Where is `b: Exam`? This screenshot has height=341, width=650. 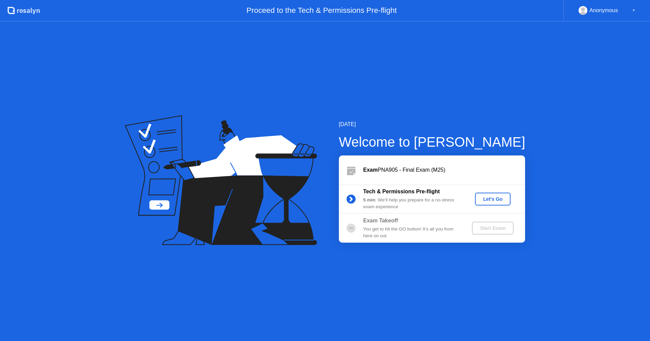 b: Exam is located at coordinates (370, 170).